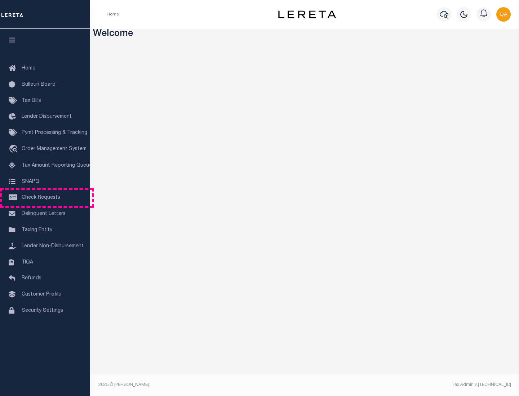  What do you see at coordinates (53, 246) in the screenshot?
I see `span: Lender Non-Disbursement` at bounding box center [53, 246].